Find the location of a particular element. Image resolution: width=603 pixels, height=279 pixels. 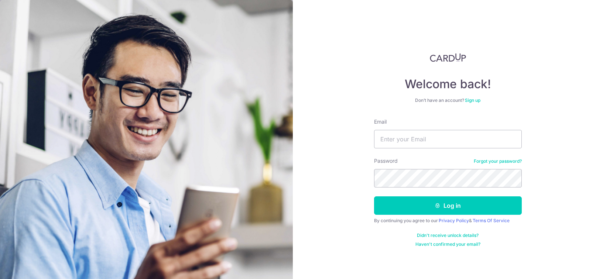

div: Don’t have an account? is located at coordinates (448, 100).